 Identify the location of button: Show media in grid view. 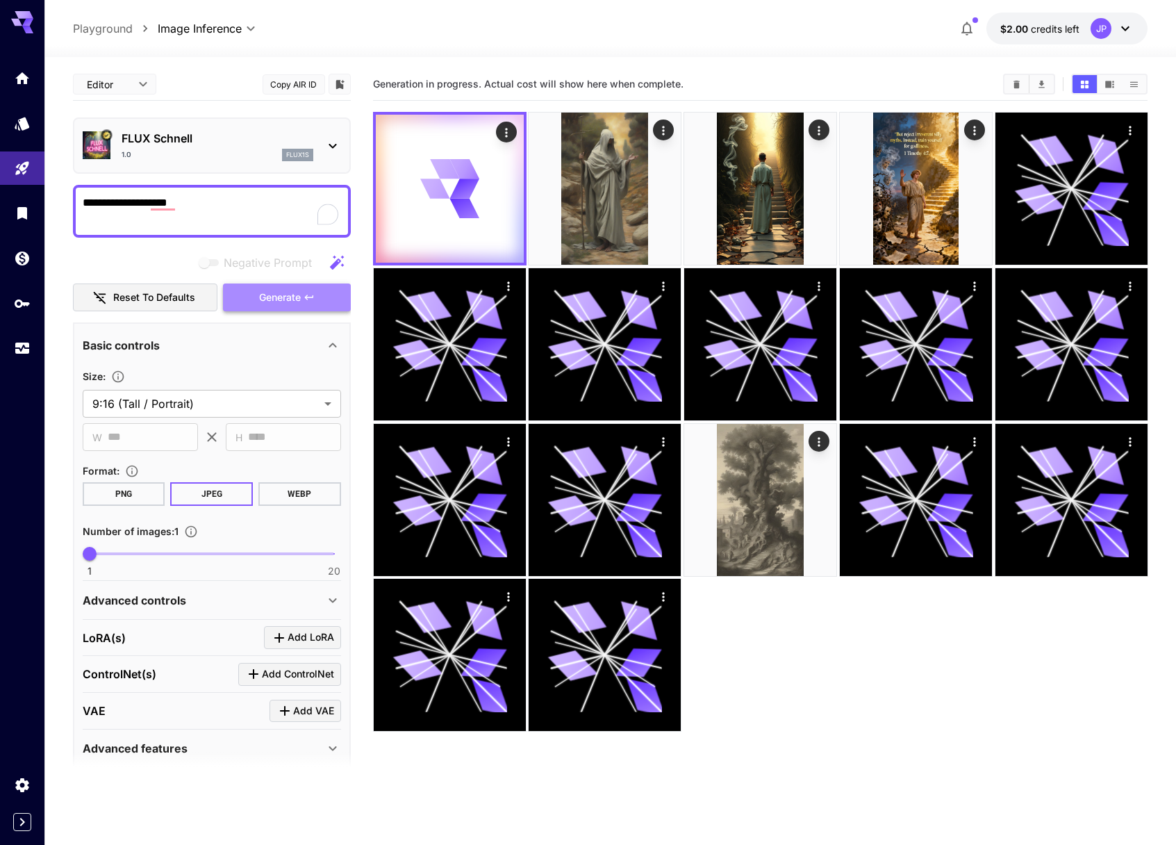
(1085, 84).